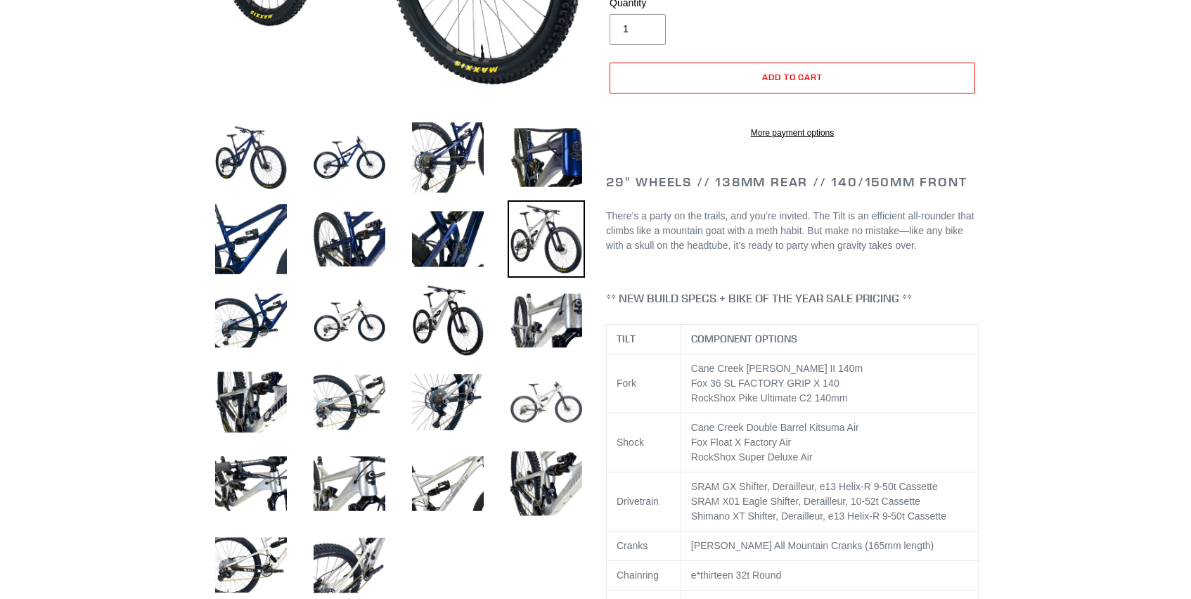 Image resolution: width=1191 pixels, height=599 pixels. I want to click on th: TILT, so click(644, 340).